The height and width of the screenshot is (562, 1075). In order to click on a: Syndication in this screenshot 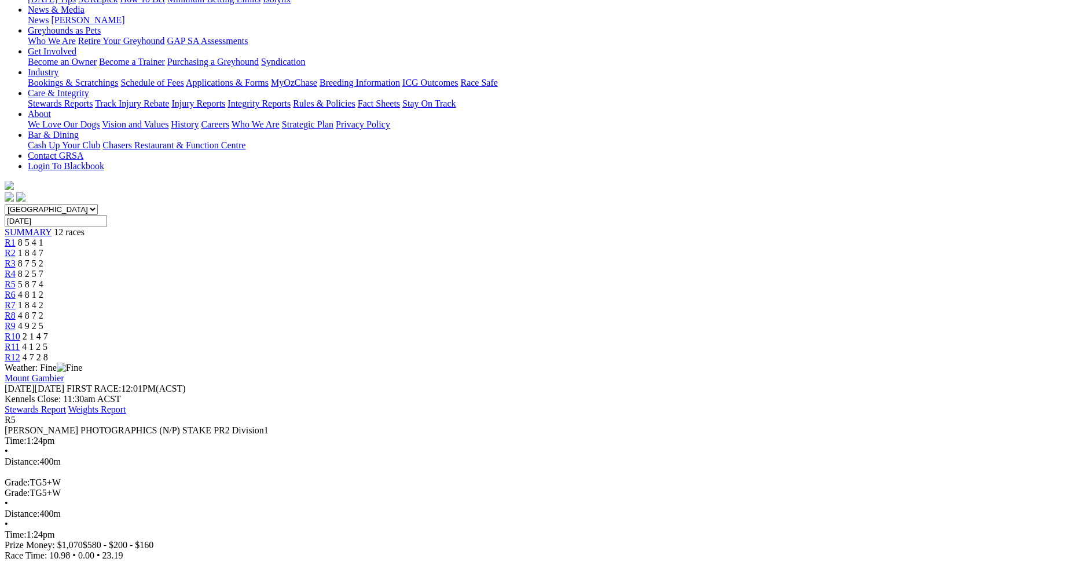, I will do `click(283, 61)`.